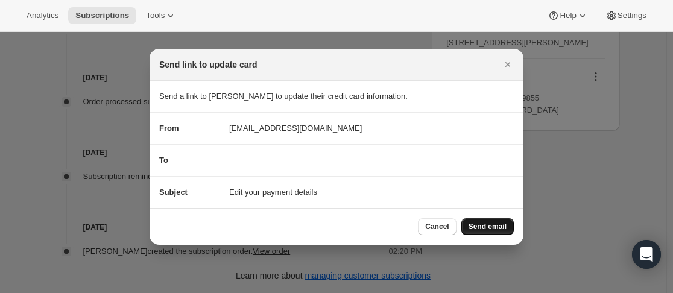 The height and width of the screenshot is (293, 673). What do you see at coordinates (173, 192) in the screenshot?
I see `span: Subject` at bounding box center [173, 192].